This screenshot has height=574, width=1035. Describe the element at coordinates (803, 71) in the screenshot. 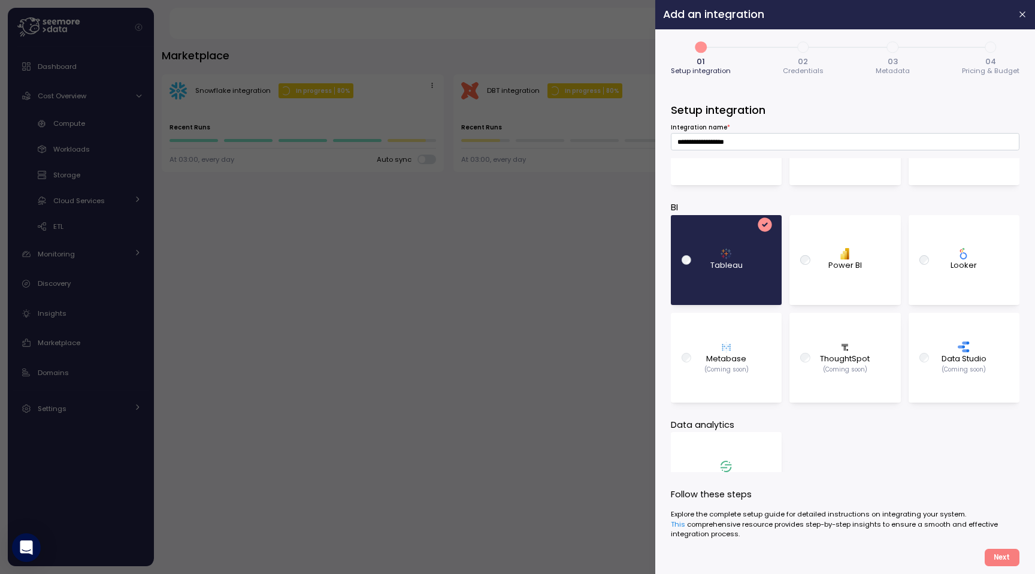

I see `span: Credentials` at that location.